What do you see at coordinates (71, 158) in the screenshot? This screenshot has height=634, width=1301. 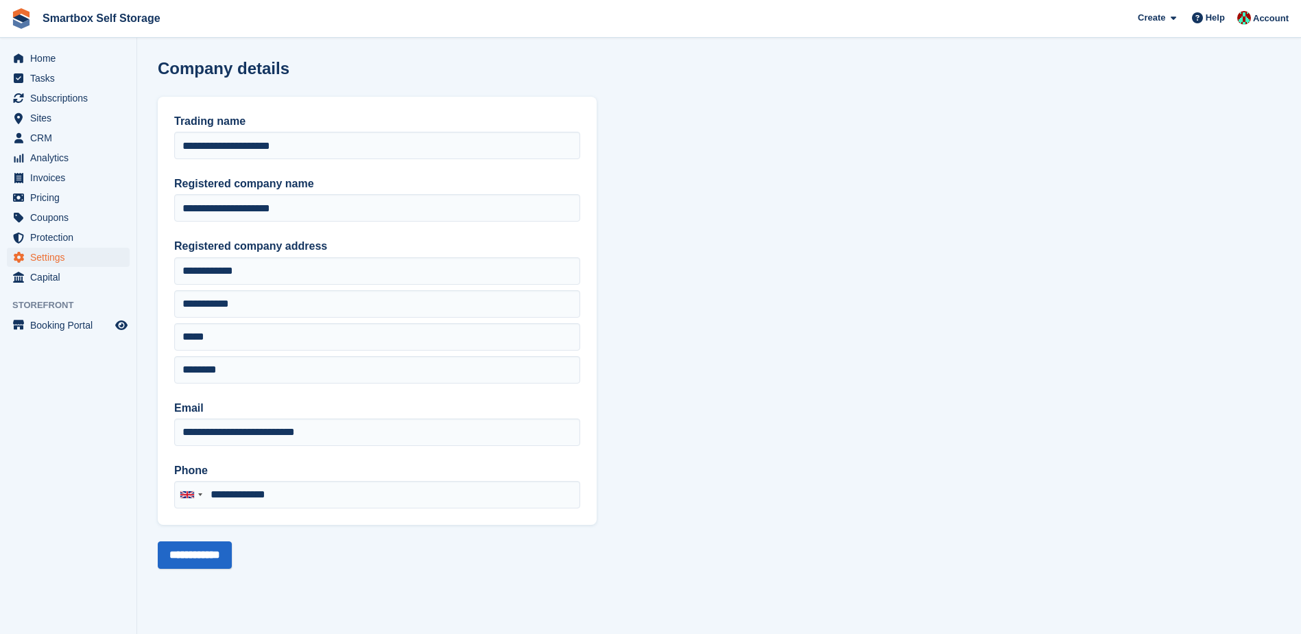 I see `span: Analytics` at bounding box center [71, 158].